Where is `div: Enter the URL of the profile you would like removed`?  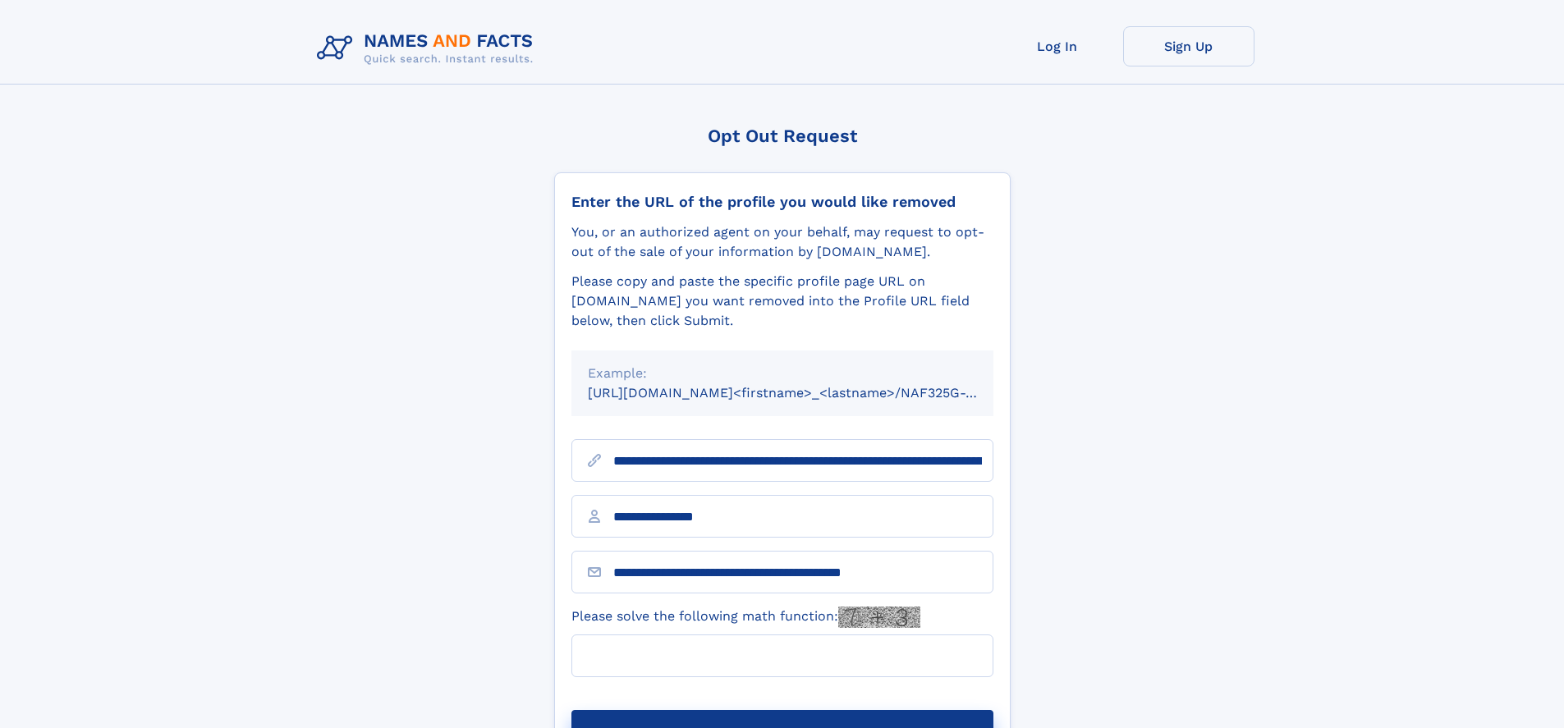
div: Enter the URL of the profile you would like removed is located at coordinates (783, 202).